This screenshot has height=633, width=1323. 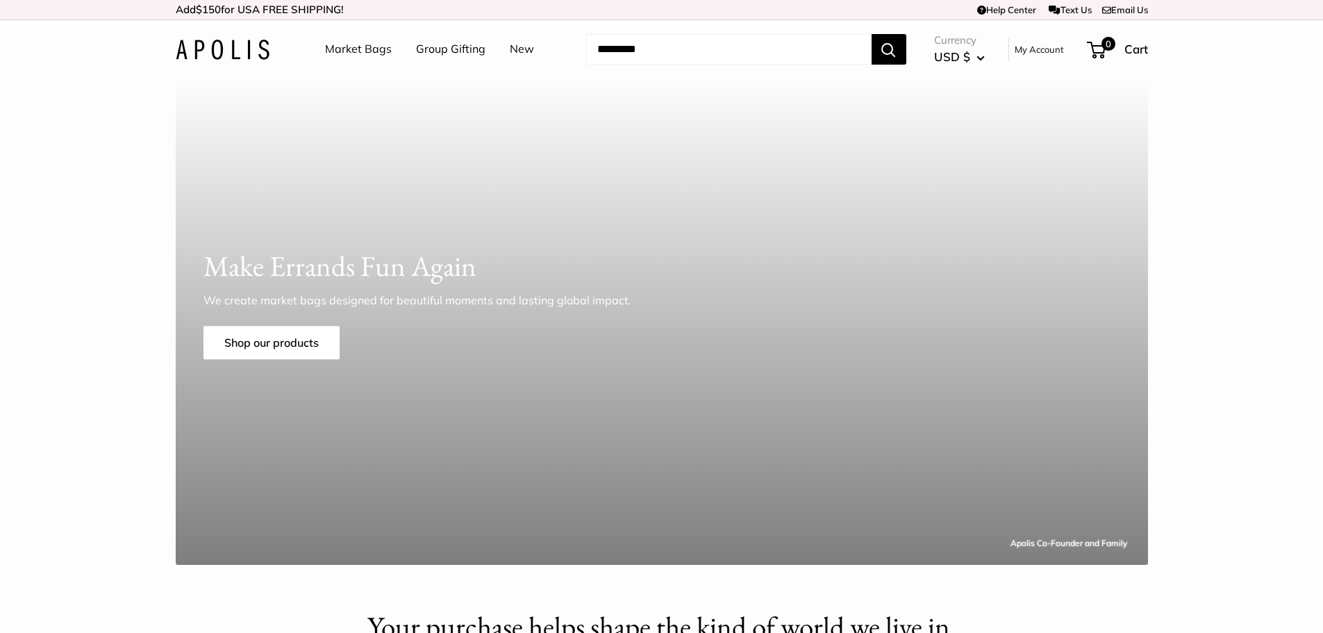 I want to click on p: We create market bags designed for beautiful moments and lasting global impact., so click(x=429, y=300).